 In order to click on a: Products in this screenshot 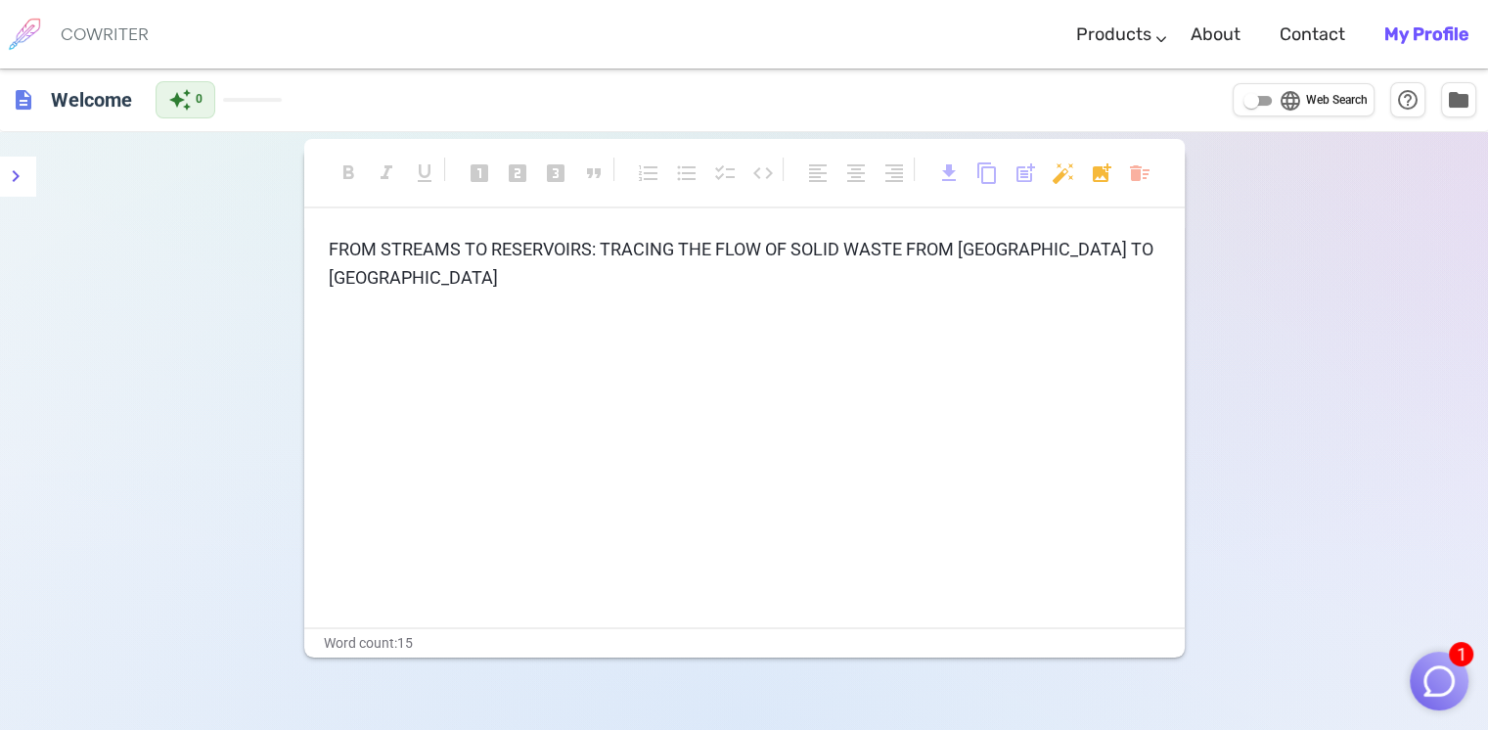, I will do `click(1114, 34)`.